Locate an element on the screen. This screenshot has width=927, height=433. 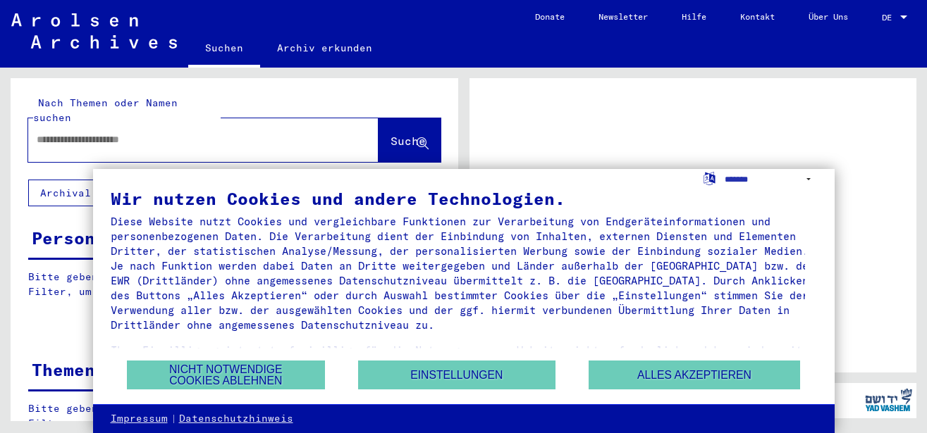
a: Archiv erkunden is located at coordinates (324, 48).